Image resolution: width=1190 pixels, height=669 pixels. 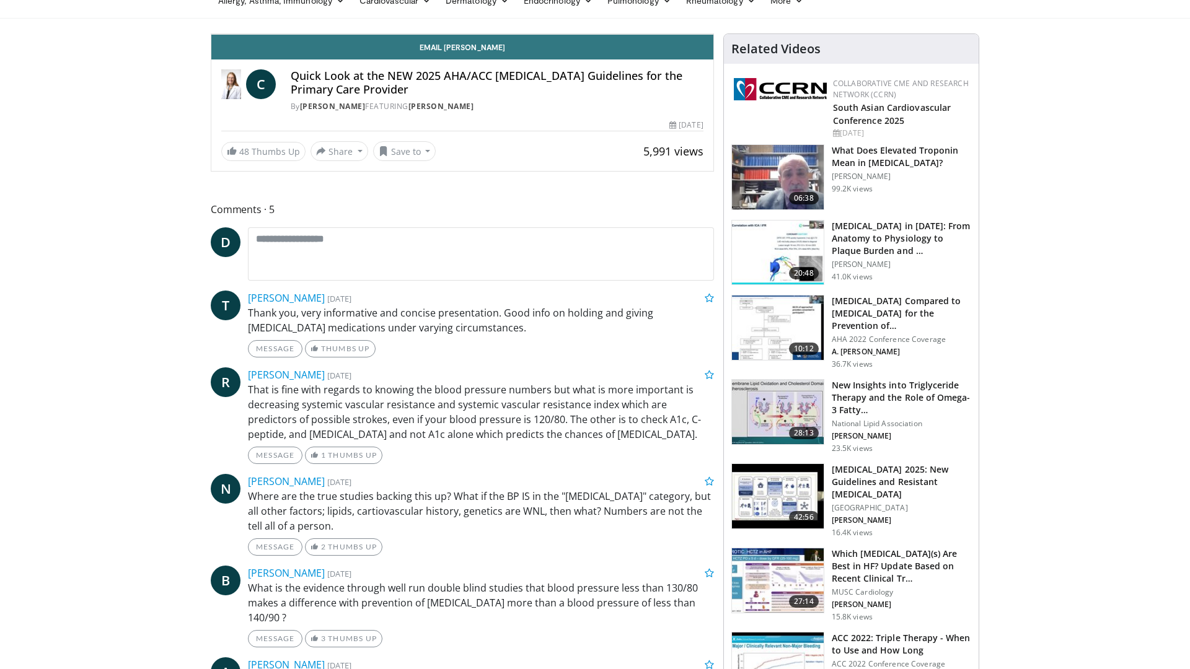 I want to click on a: C, so click(x=261, y=84).